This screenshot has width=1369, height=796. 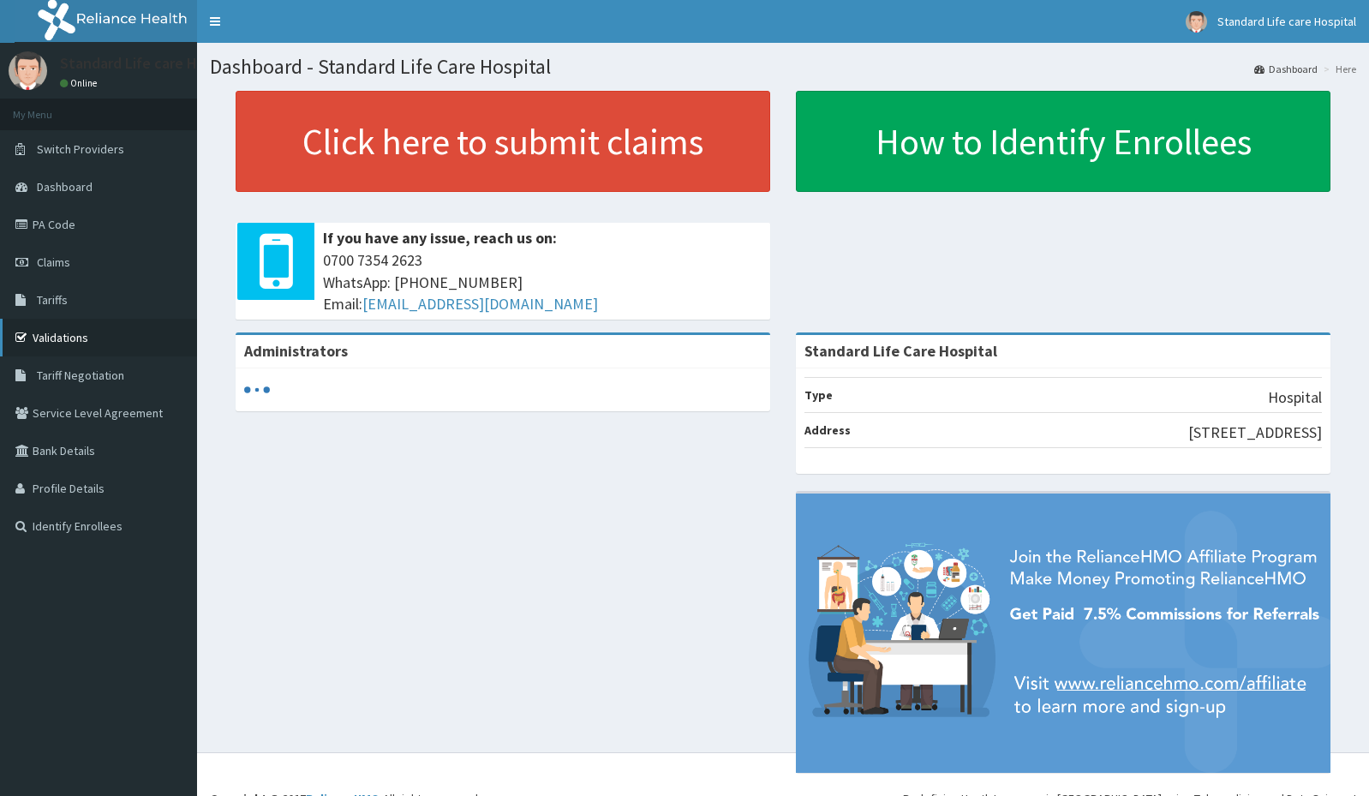 I want to click on span: Switch Providers, so click(x=81, y=149).